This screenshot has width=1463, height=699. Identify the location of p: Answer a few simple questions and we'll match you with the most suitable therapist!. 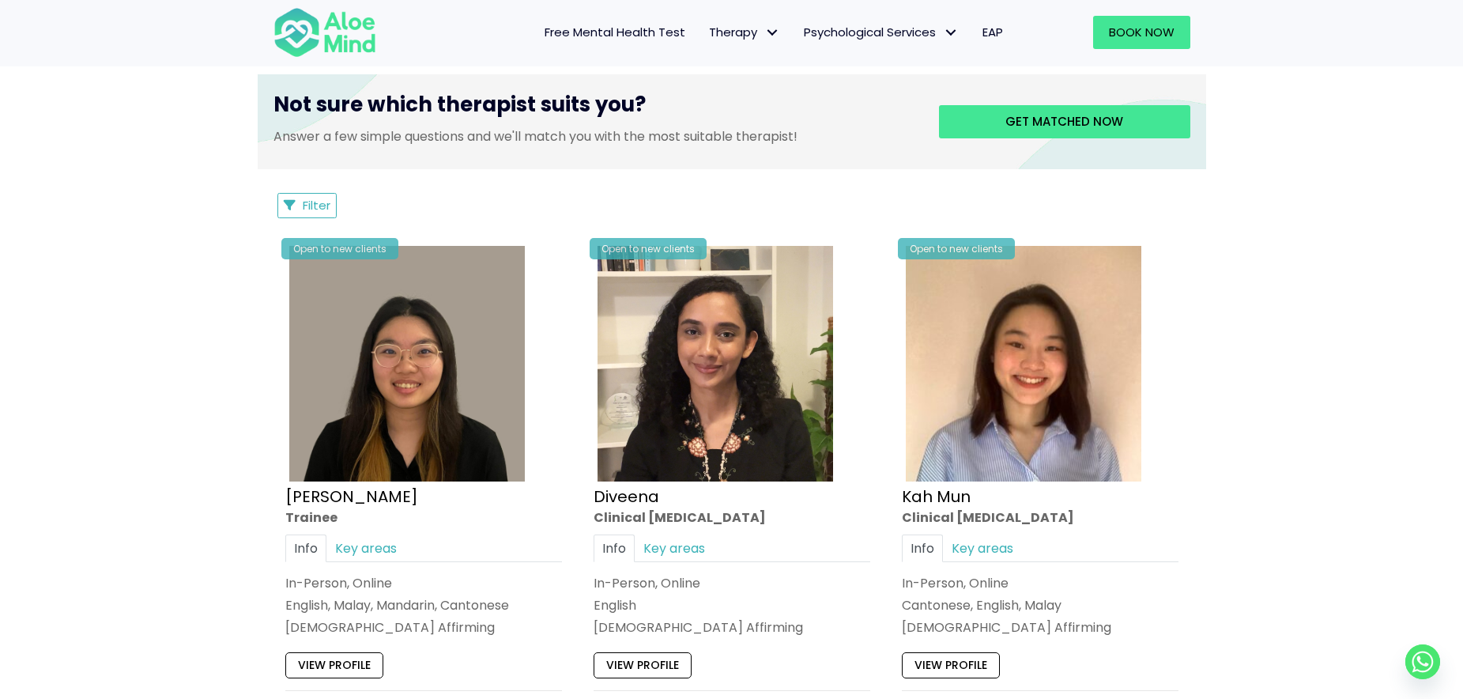
(595, 136).